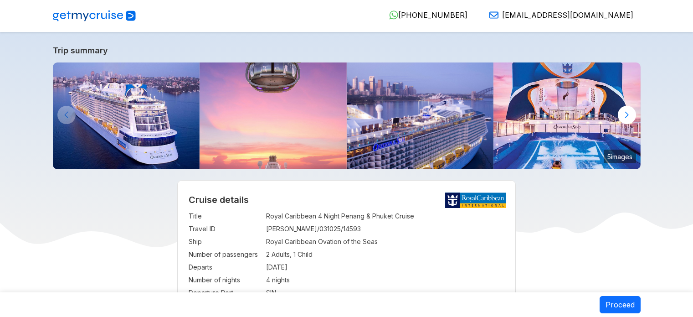  I want to click on td: Title, so click(225, 216).